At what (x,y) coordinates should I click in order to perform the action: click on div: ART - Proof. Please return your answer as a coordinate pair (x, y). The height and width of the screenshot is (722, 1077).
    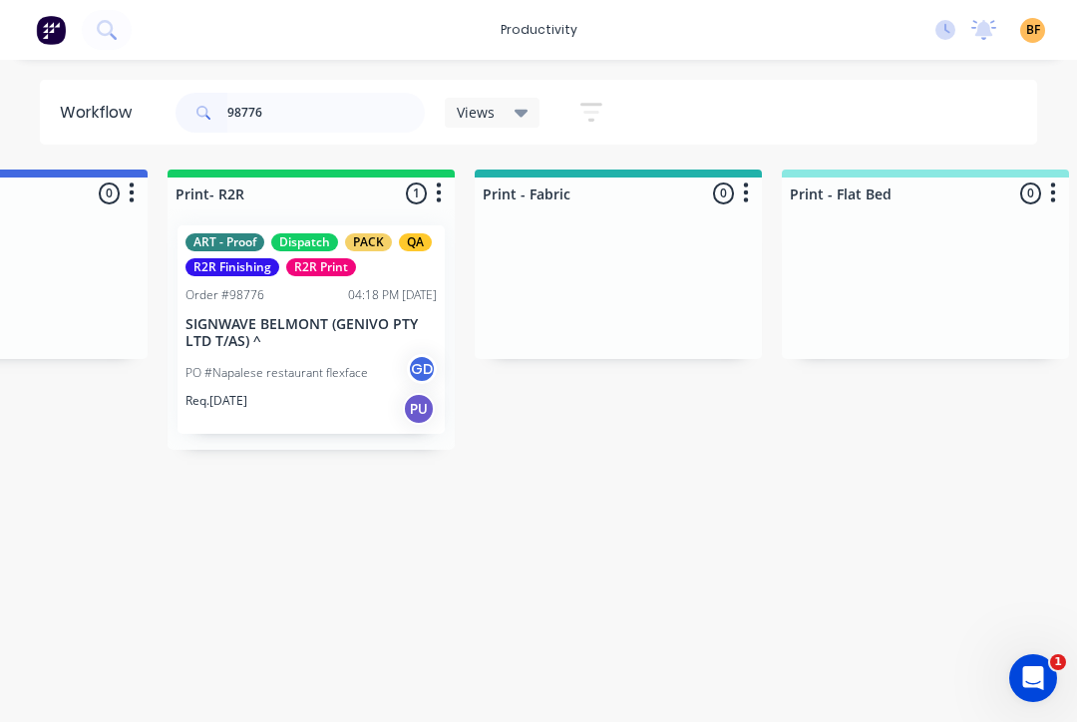
    Looking at the image, I should click on (224, 242).